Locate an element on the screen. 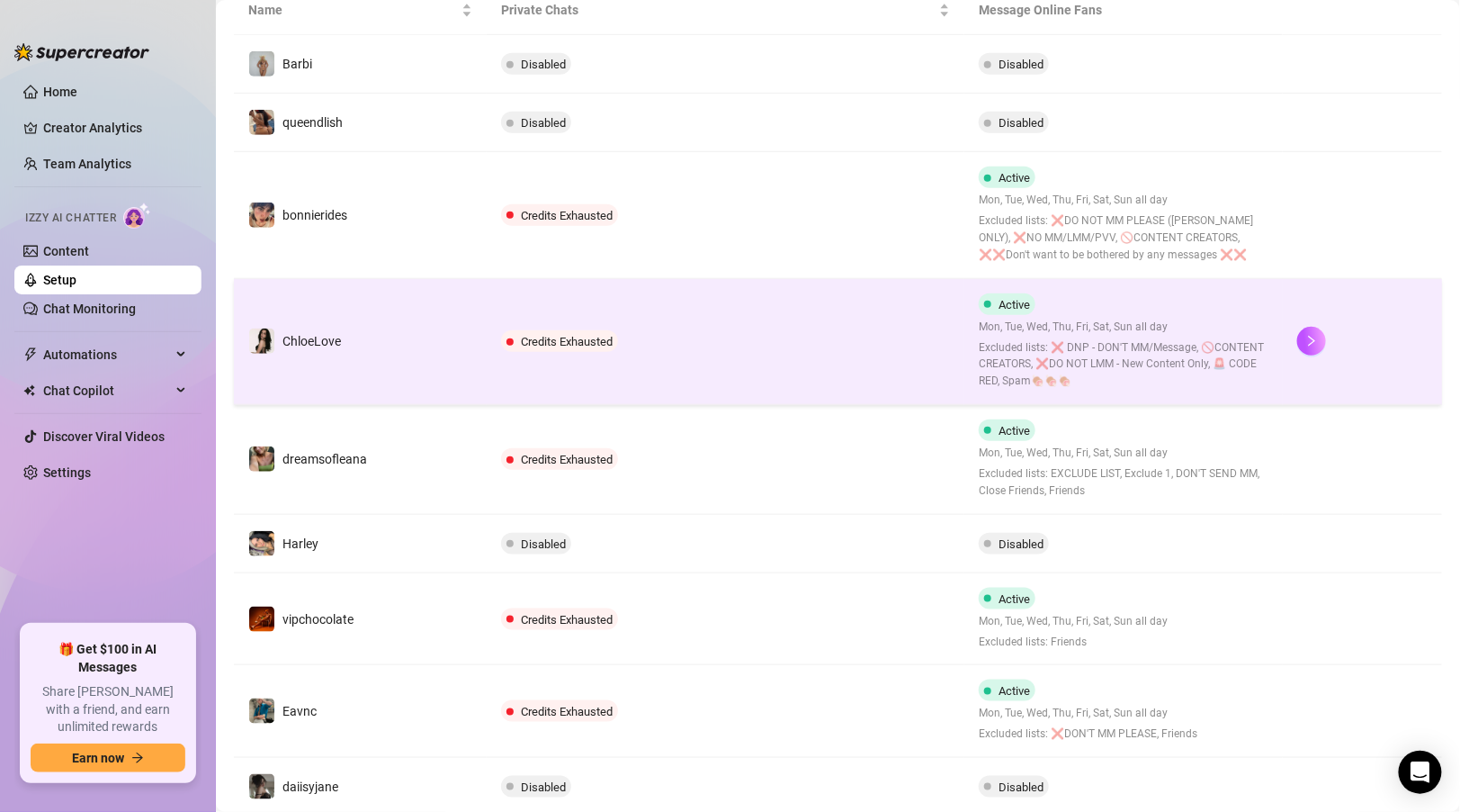 Image resolution: width=1460 pixels, height=812 pixels. img: AI Chatter is located at coordinates (137, 215).